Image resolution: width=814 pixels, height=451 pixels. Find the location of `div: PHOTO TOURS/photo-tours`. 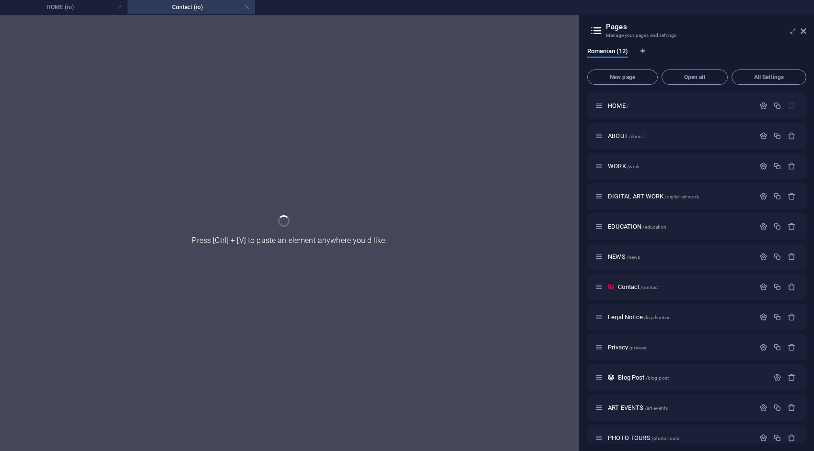

div: PHOTO TOURS/photo-tours is located at coordinates (680, 438).